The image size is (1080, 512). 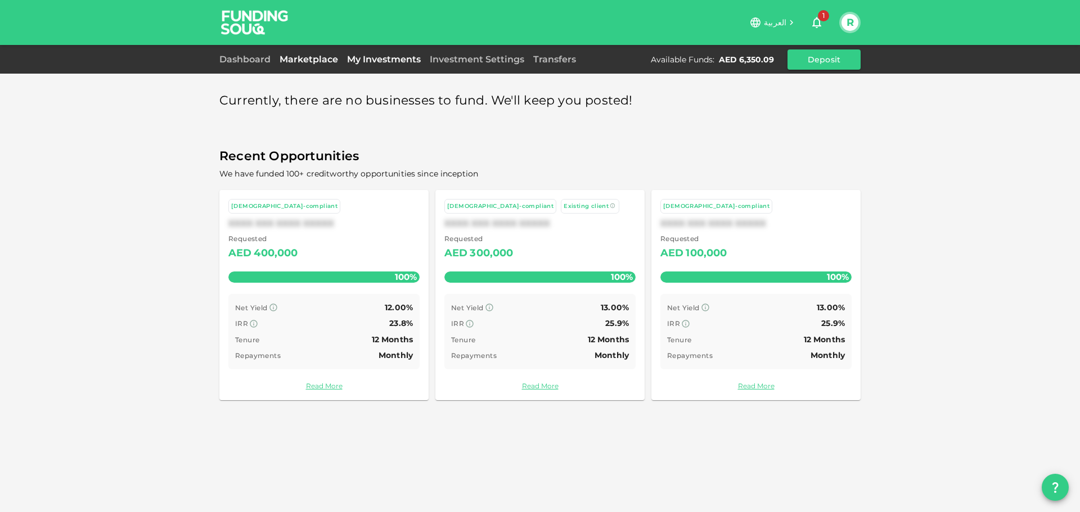 What do you see at coordinates (276, 254) in the screenshot?
I see `div: 400,000` at bounding box center [276, 254].